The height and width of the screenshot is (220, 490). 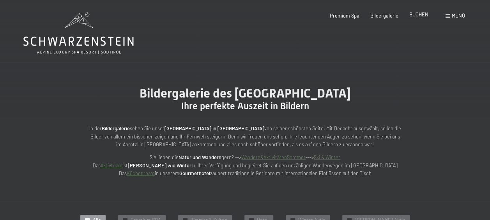 I want to click on a: Aktivteam, so click(x=111, y=165).